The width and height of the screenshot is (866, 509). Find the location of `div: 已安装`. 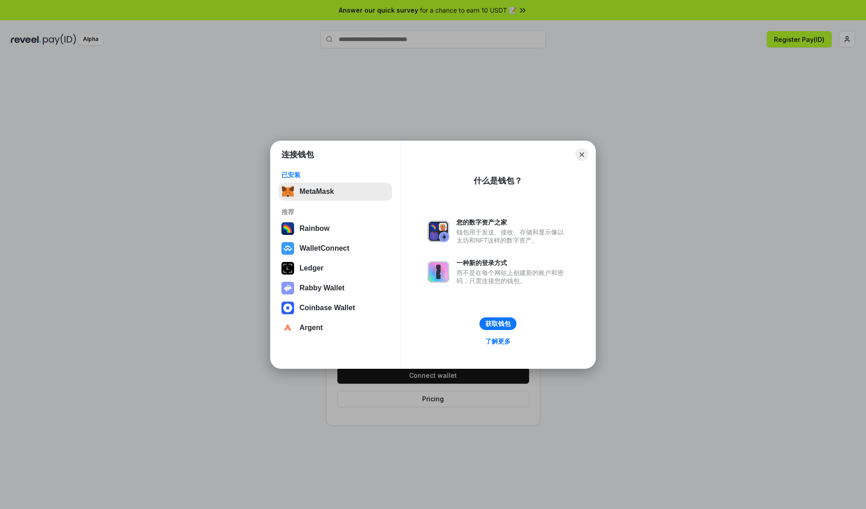

div: 已安装 is located at coordinates (335, 175).